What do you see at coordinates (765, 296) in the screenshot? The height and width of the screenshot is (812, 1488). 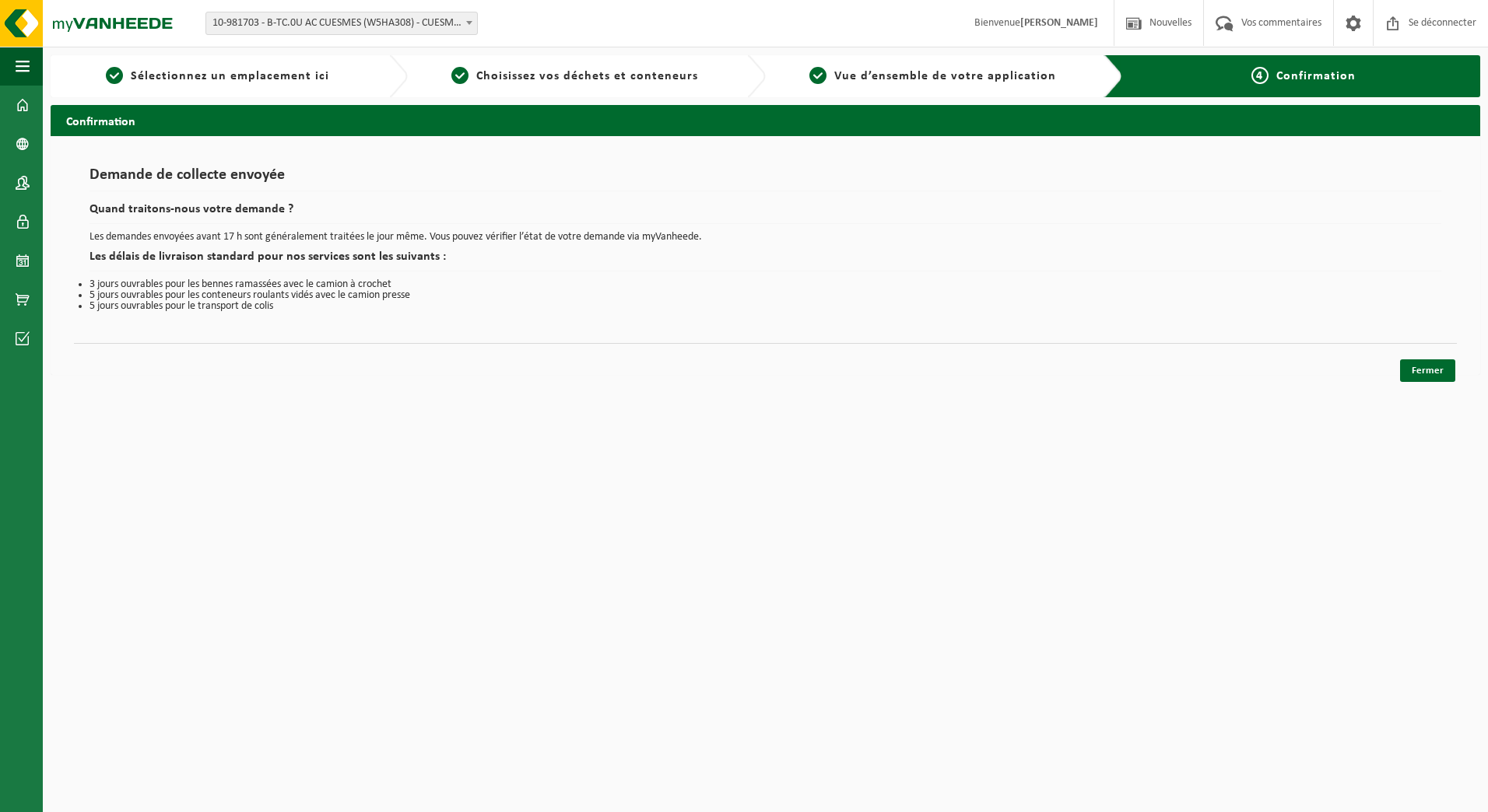 I see `li: 5 jours ouvrables pour les conteneurs roulants vidés avec le camion presse` at bounding box center [765, 296].